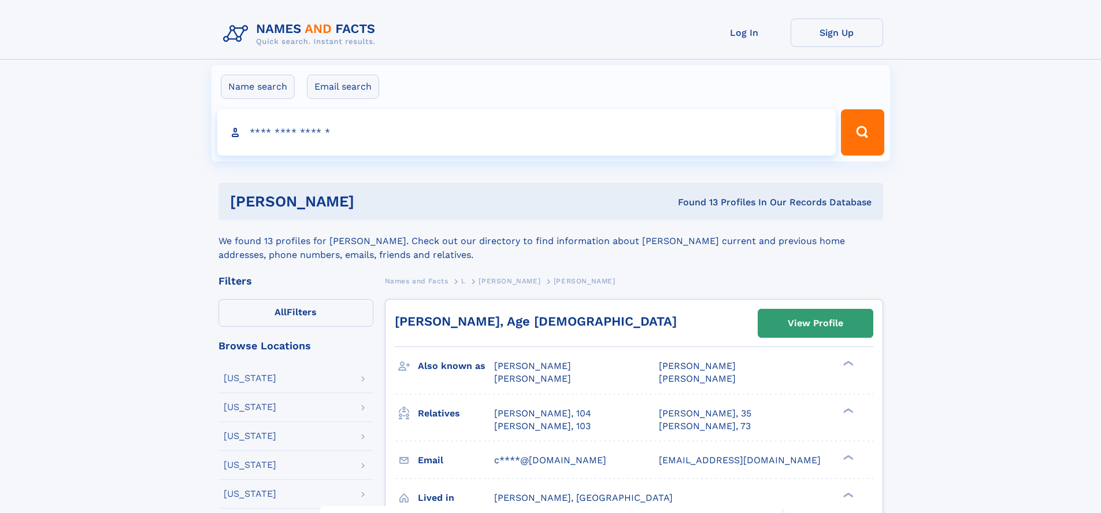 This screenshot has height=513, width=1101. I want to click on div: Filters, so click(296, 281).